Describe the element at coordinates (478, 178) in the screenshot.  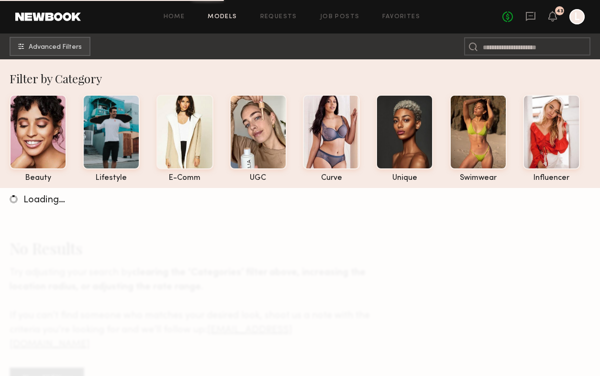
I see `div: swimwear` at that location.